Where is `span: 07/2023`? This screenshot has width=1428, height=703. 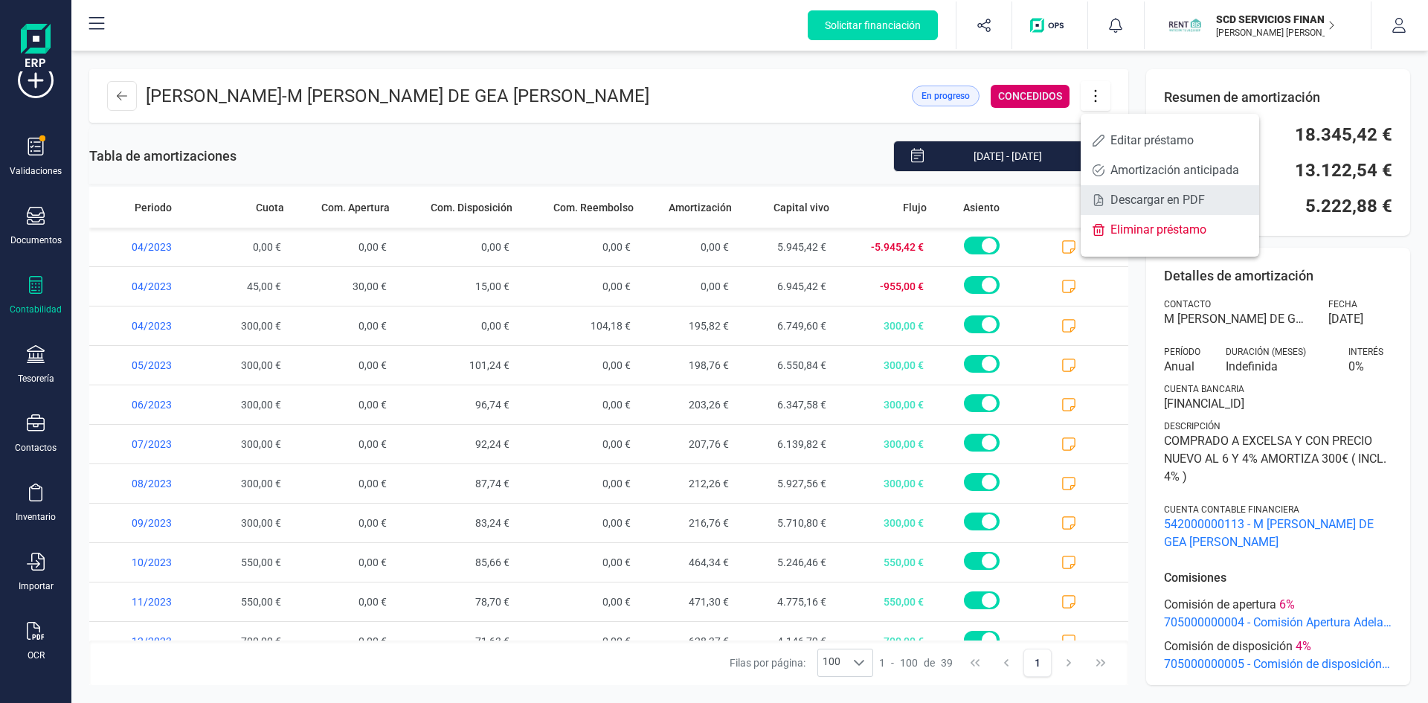
span: 07/2023 is located at coordinates (141, 444).